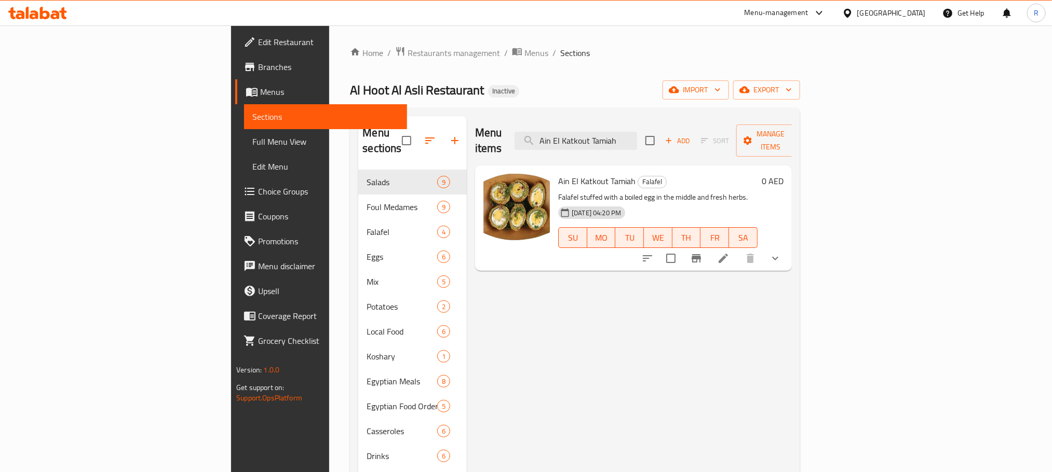  Describe the element at coordinates (775, 258) in the screenshot. I see `button: show more` at that location.